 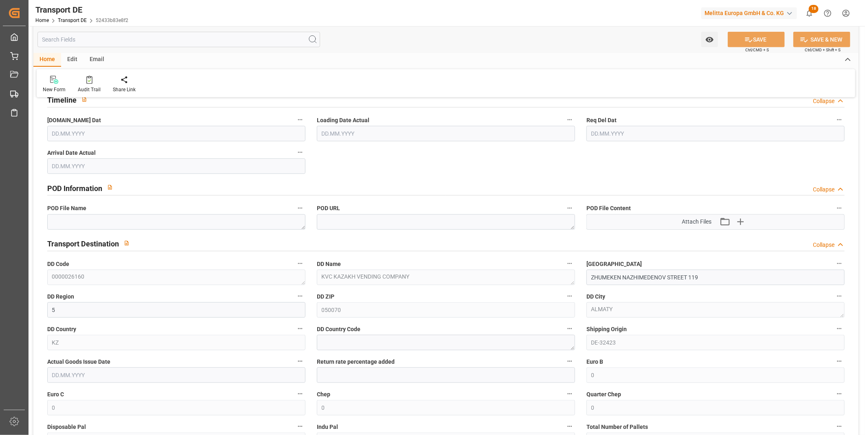 I want to click on button: Shipping Origin, so click(x=839, y=329).